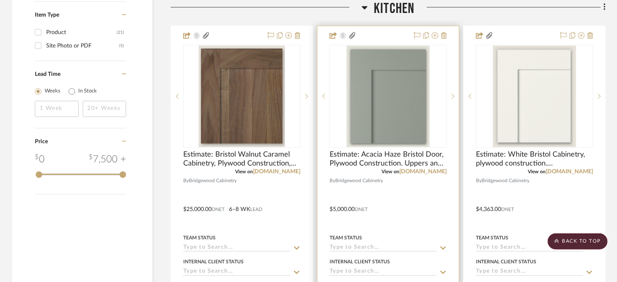 This screenshot has width=617, height=282. Describe the element at coordinates (47, 74) in the screenshot. I see `span: Lead Time` at that location.